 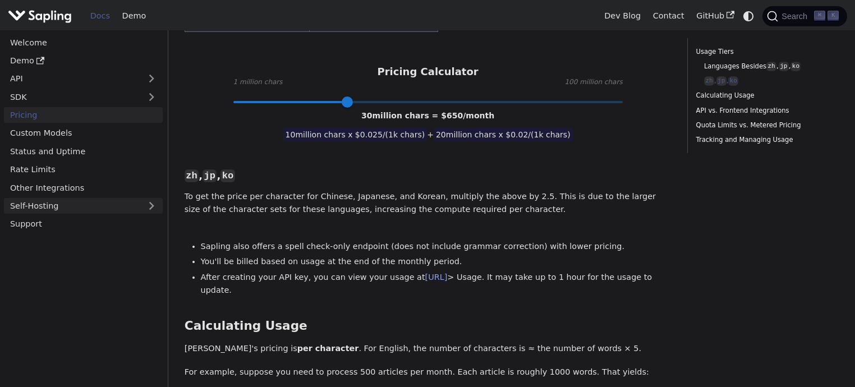 What do you see at coordinates (83, 187) in the screenshot?
I see `a: Other Integrations` at bounding box center [83, 187].